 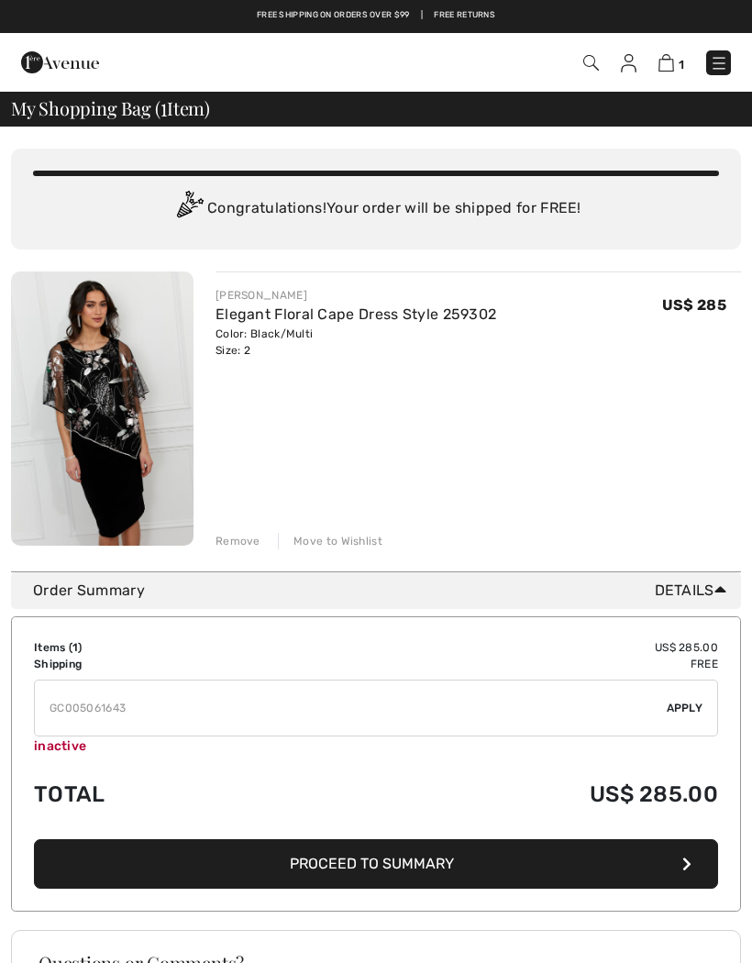 What do you see at coordinates (376, 209) in the screenshot?
I see `div: Congratulations! Your order will be shipped for FREE!` at bounding box center [376, 209].